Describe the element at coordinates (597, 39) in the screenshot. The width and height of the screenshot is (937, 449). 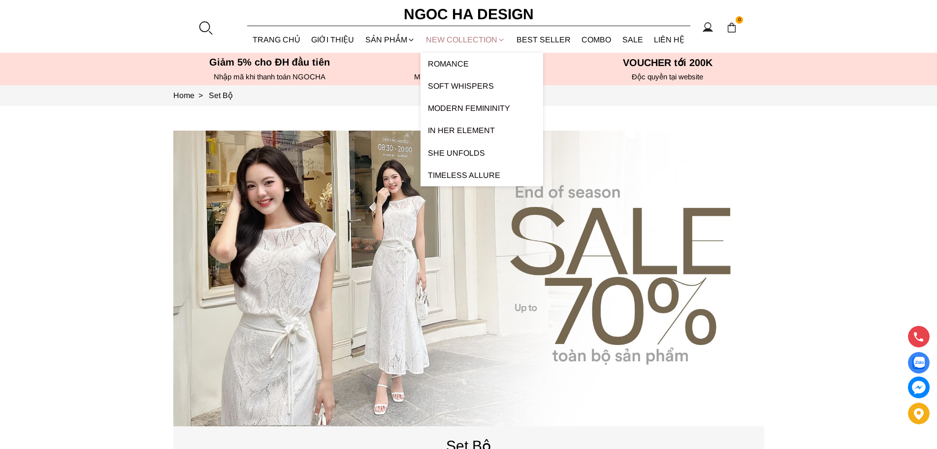
I see `a: Combo` at that location.